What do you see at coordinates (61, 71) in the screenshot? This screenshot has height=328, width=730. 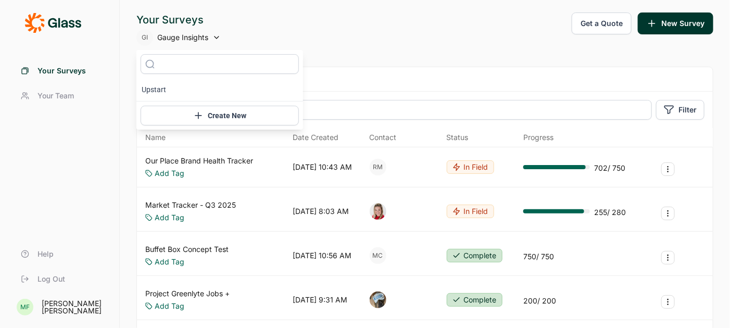 I see `span: Your Surveys` at bounding box center [61, 71].